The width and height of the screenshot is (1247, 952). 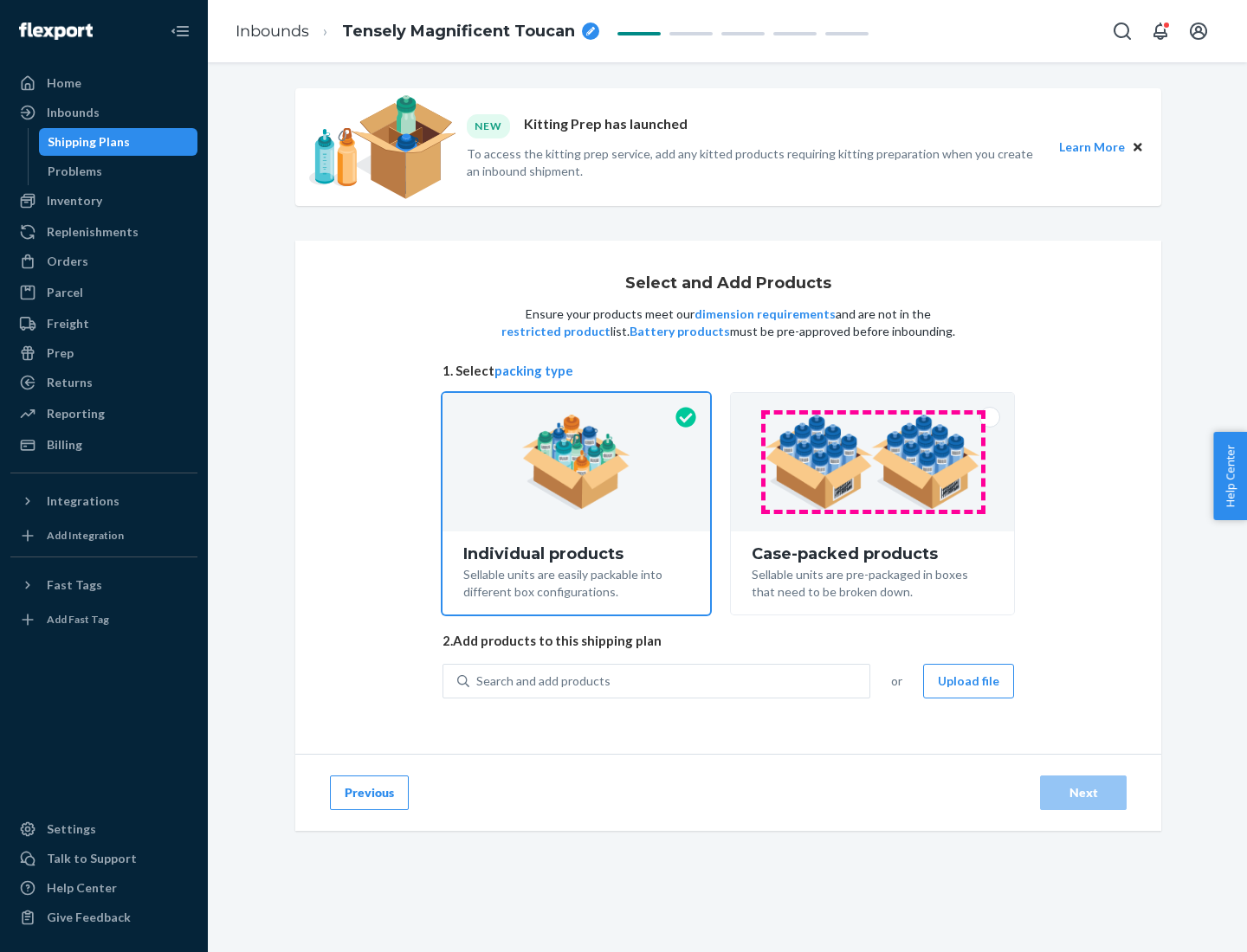 I want to click on a: Replenishments, so click(x=104, y=232).